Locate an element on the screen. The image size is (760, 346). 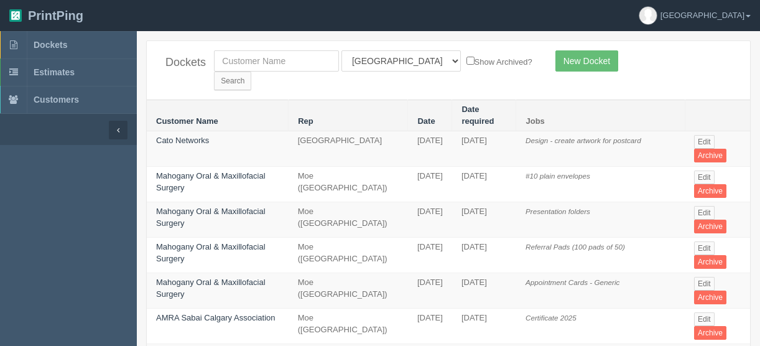
img: avatar_default-7531ab5dedf162e01f1e0bb0964e6a185e93c5c22dfe317fb01d7f8cd2b1632c.jpg is located at coordinates (648, 16).